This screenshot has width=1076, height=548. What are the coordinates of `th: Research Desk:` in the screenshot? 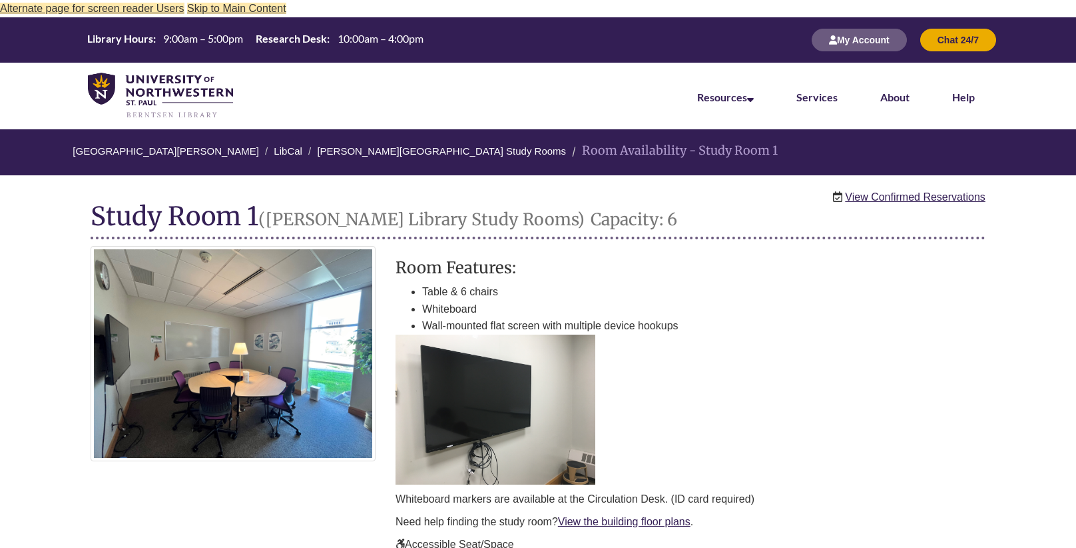 It's located at (291, 39).